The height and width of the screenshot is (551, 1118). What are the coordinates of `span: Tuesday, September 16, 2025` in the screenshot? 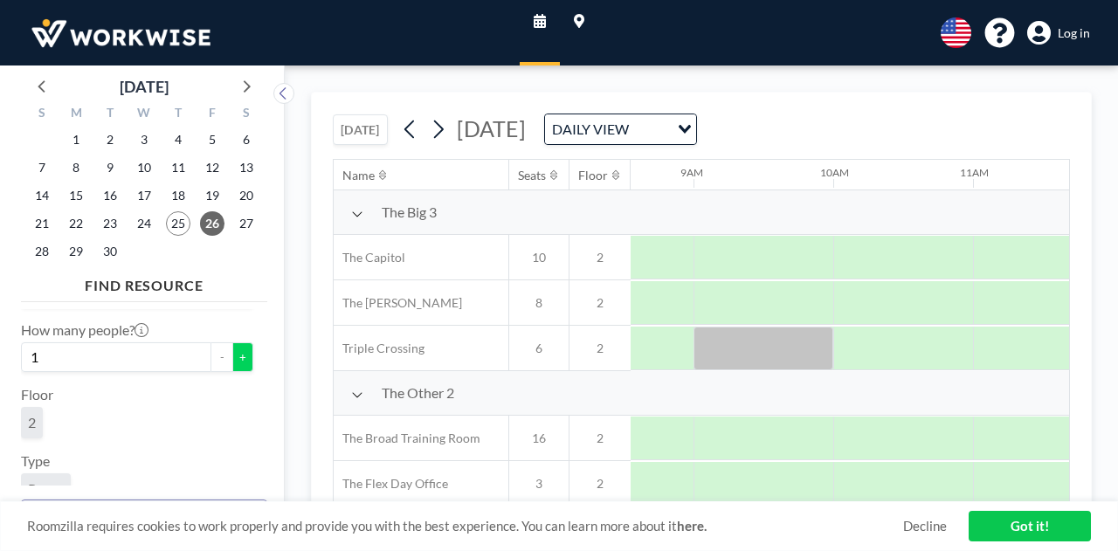 It's located at (110, 196).